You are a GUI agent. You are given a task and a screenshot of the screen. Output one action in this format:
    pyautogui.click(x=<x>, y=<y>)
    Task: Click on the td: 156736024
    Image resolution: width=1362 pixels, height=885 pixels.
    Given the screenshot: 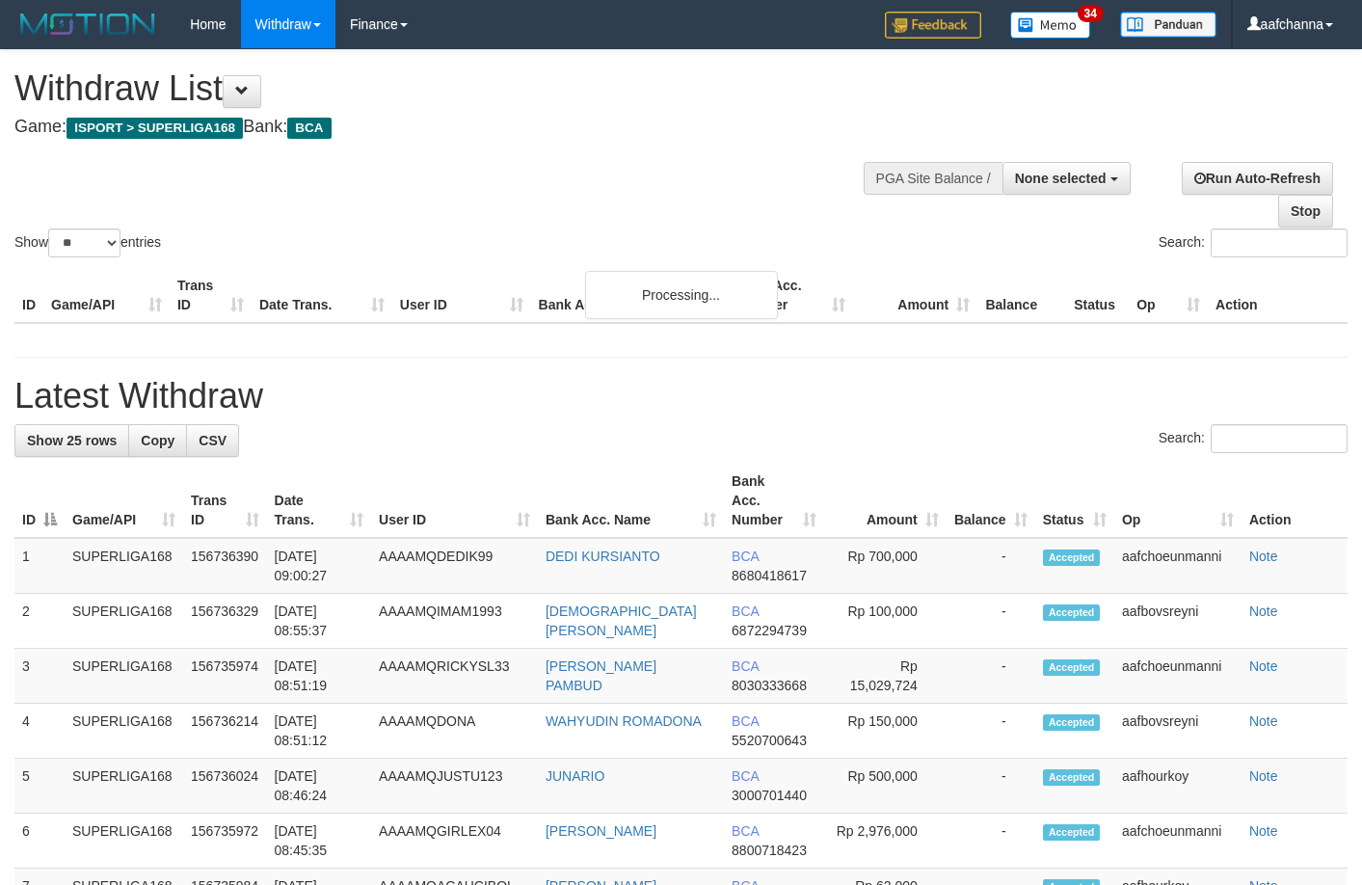 What is the action you would take?
    pyautogui.click(x=225, y=786)
    